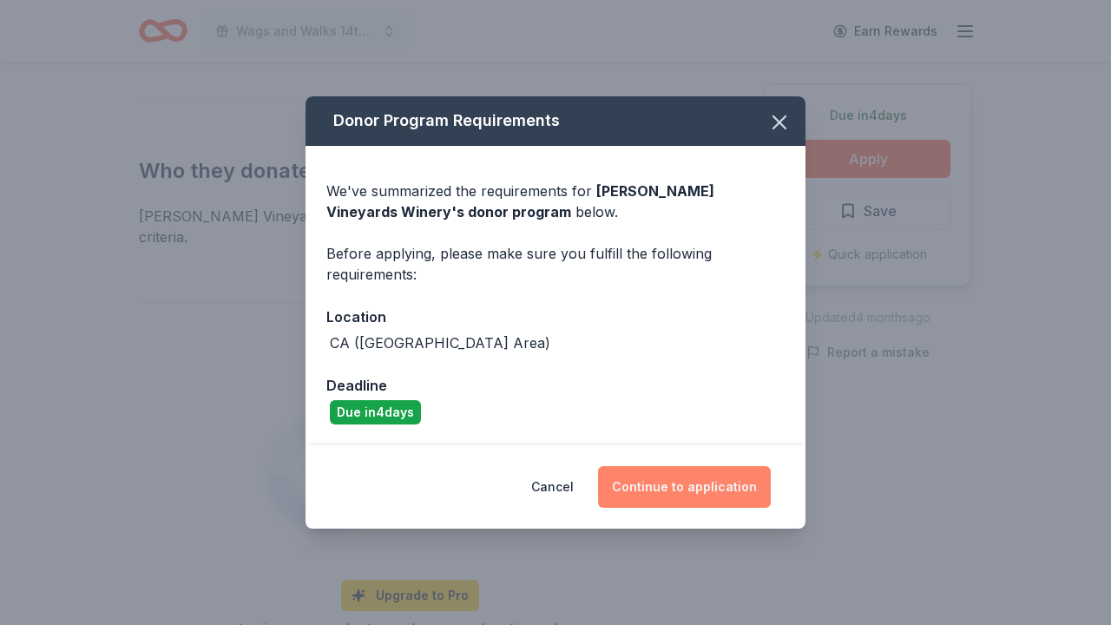  Describe the element at coordinates (552, 487) in the screenshot. I see `button: Cancel` at that location.